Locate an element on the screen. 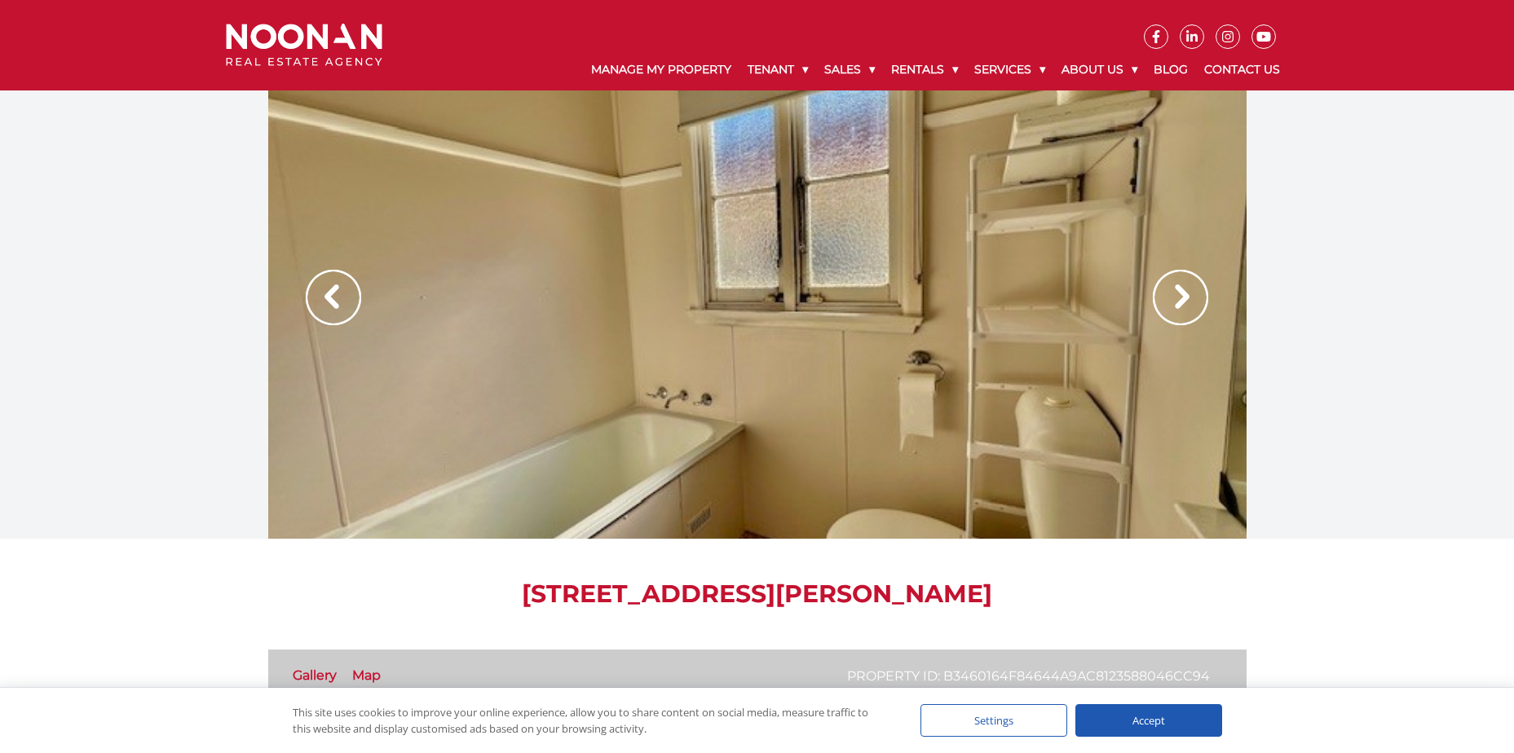 The height and width of the screenshot is (753, 1514). a: Blog is located at coordinates (1171, 69).